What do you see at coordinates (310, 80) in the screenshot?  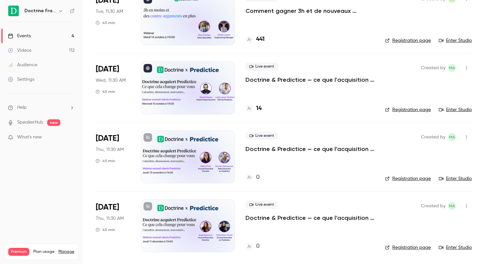 I see `p: Doctrine & Predictice — ce que l’acquisition change pour vous - Session 1` at bounding box center [310, 80].